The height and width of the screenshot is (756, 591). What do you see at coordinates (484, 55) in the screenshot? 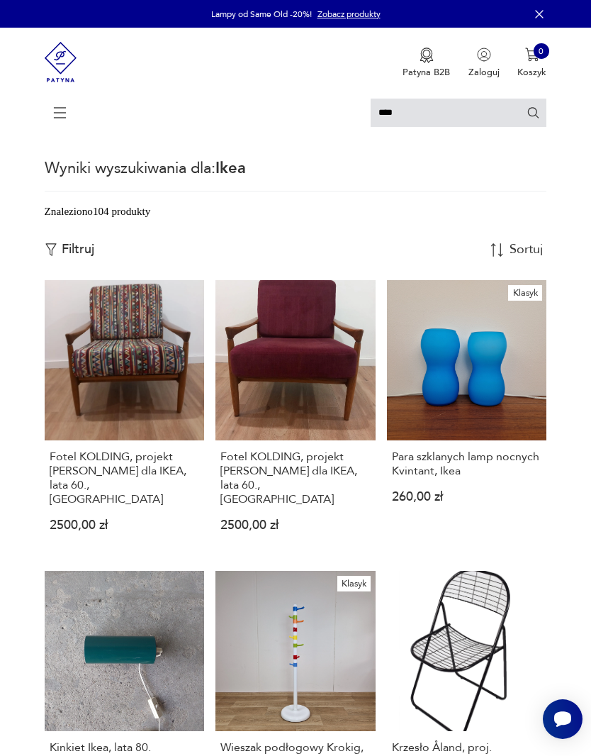
I see `img: Ikonka użytkownika` at bounding box center [484, 55].